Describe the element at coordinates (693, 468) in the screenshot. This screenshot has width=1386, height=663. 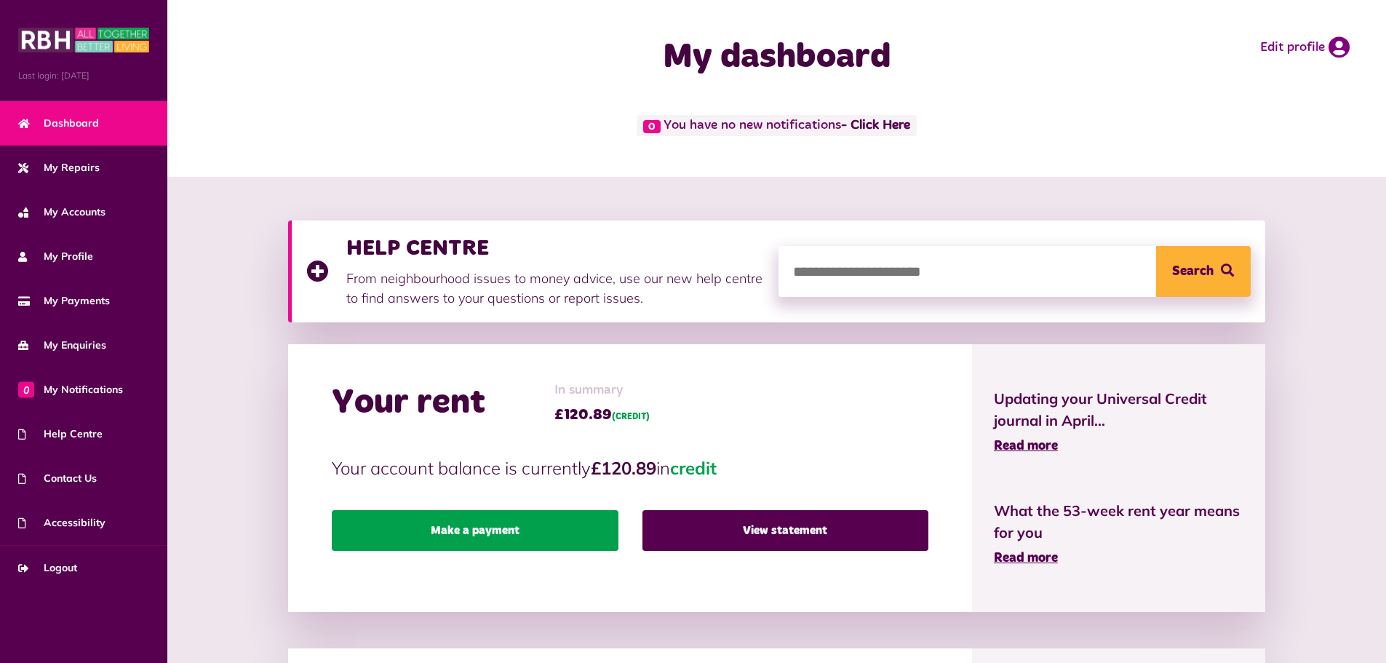
I see `span: credit` at that location.